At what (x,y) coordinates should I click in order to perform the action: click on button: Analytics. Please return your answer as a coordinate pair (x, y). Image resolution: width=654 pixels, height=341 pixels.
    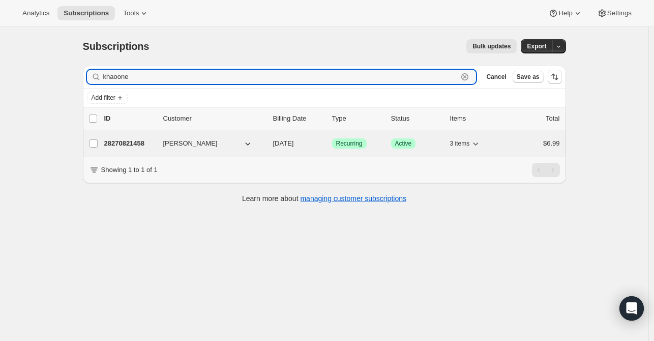
    Looking at the image, I should click on (36, 13).